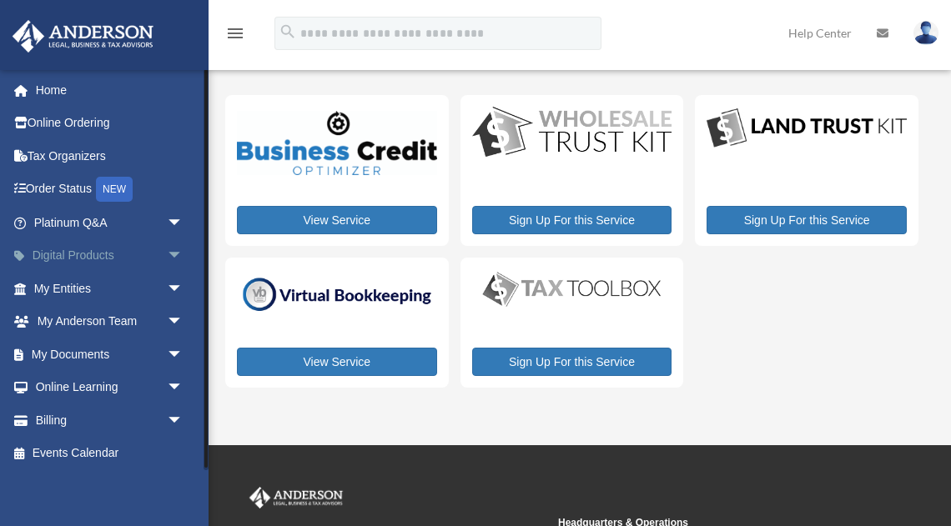 Image resolution: width=951 pixels, height=526 pixels. I want to click on a: My Documentsarrow_drop_down, so click(110, 354).